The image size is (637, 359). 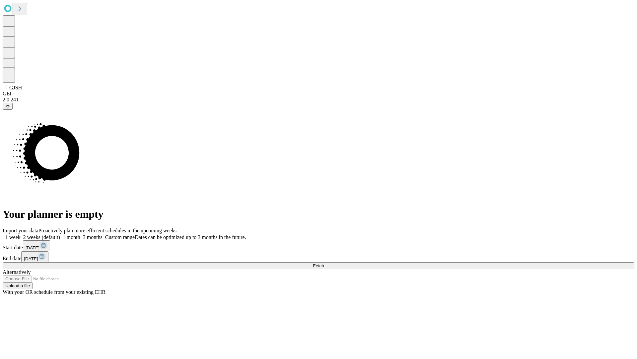 What do you see at coordinates (319, 256) in the screenshot?
I see `div: End date` at bounding box center [319, 256].